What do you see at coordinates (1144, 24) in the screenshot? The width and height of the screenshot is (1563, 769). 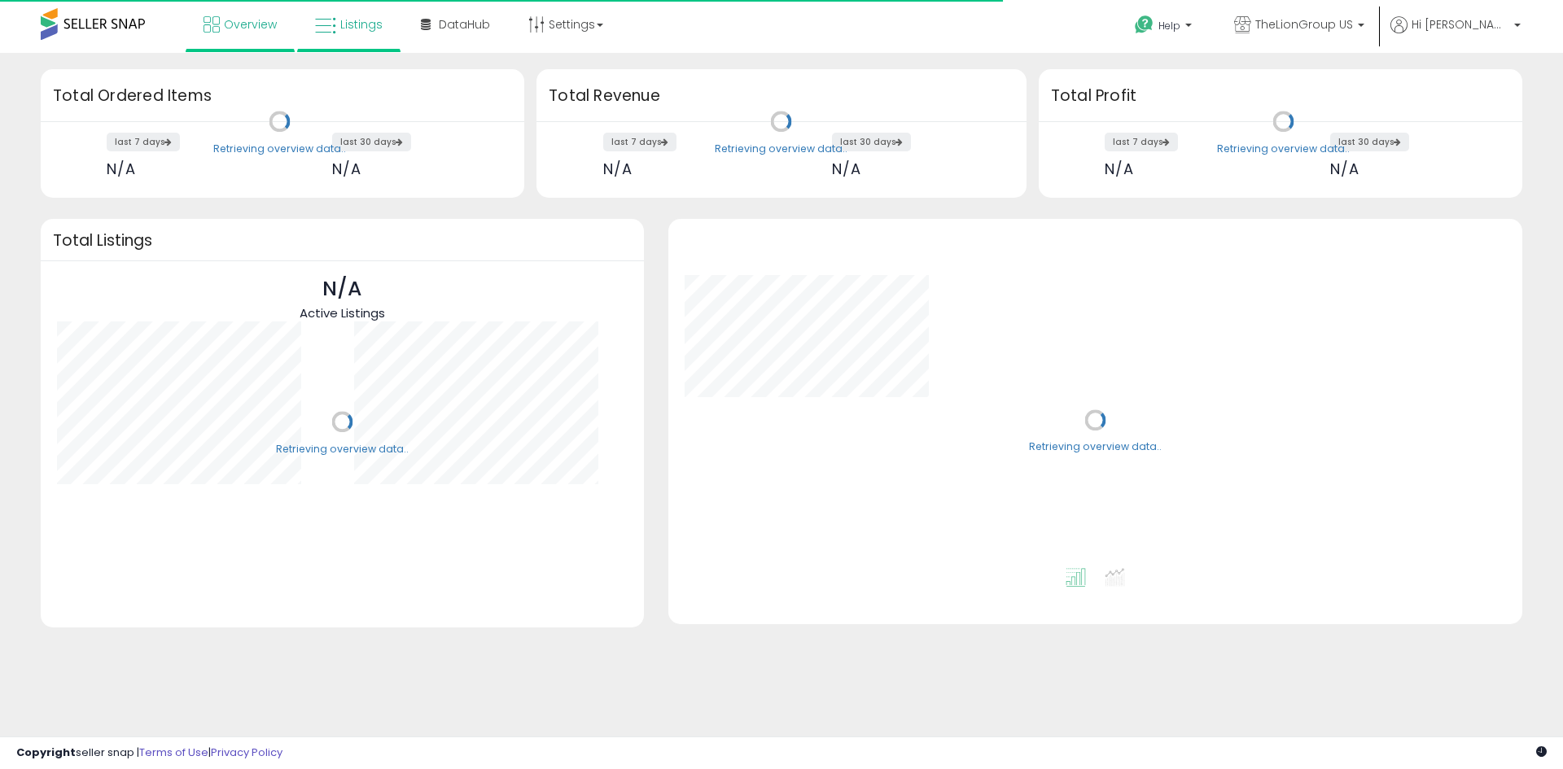 I see `i: Get Help` at bounding box center [1144, 24].